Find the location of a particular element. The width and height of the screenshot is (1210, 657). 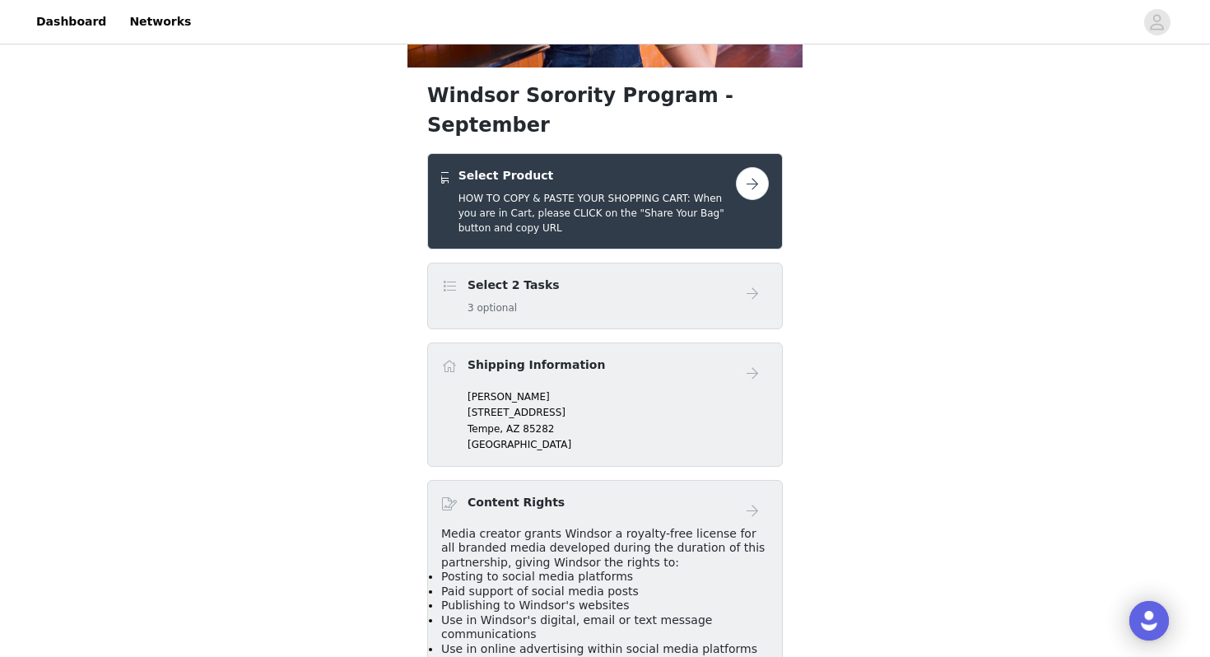

div: Select 2 Tasks is located at coordinates (605, 295).